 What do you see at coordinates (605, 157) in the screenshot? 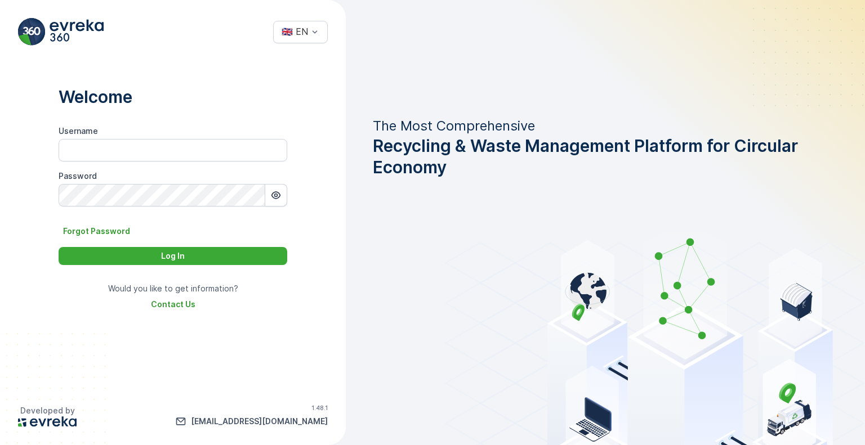
I see `span: Recycling & Waste Management Platform for Circular Economy` at bounding box center [605, 157].